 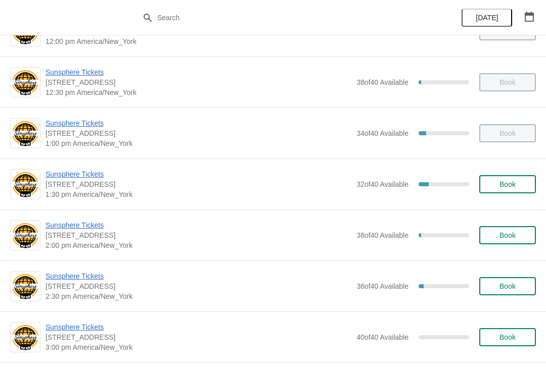 I want to click on span: 2:30 pm America/New_York, so click(x=198, y=297).